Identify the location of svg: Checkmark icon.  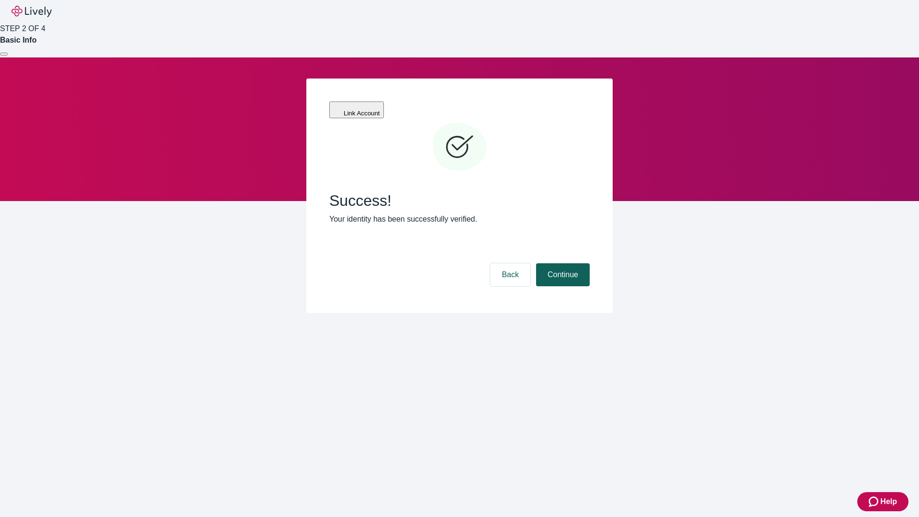
(459, 147).